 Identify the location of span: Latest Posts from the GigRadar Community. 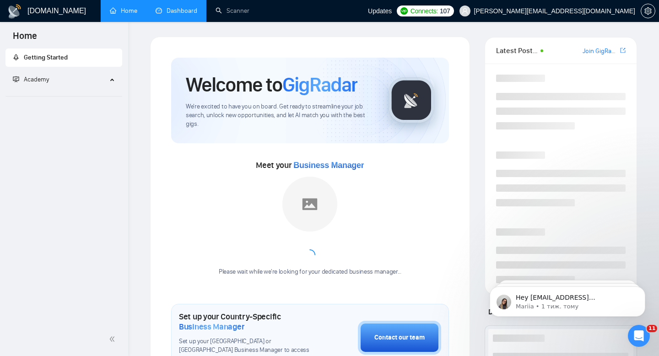
(517, 50).